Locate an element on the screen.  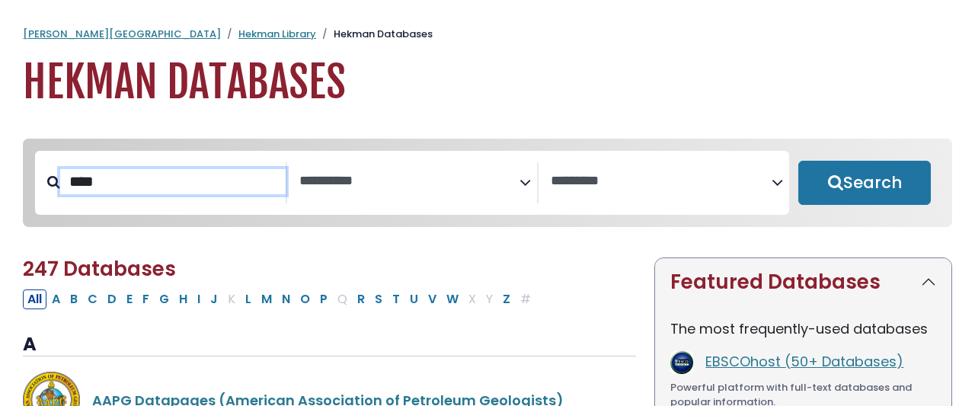
nav: breadcrumb is located at coordinates (487, 34).